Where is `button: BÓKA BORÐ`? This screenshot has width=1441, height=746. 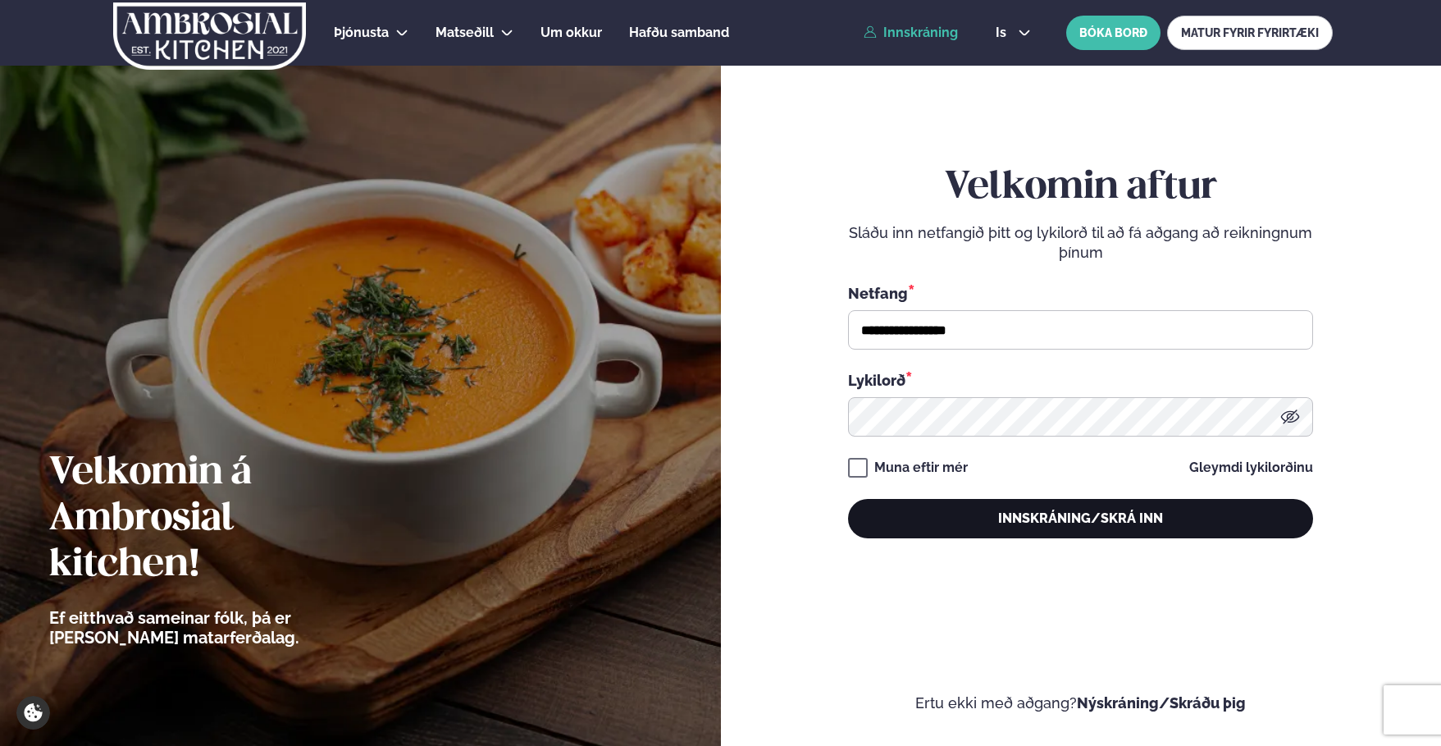
button: BÓKA BORÐ is located at coordinates (1113, 33).